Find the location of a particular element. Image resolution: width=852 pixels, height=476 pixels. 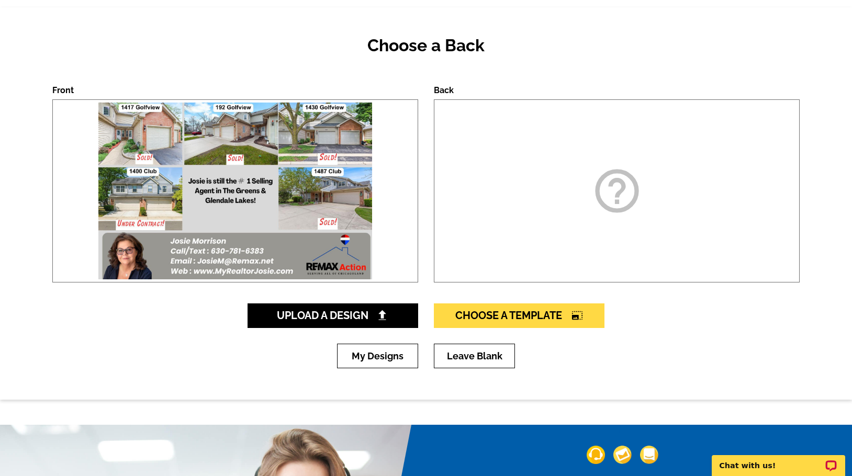

img: support-img-1.png is located at coordinates (595, 455).